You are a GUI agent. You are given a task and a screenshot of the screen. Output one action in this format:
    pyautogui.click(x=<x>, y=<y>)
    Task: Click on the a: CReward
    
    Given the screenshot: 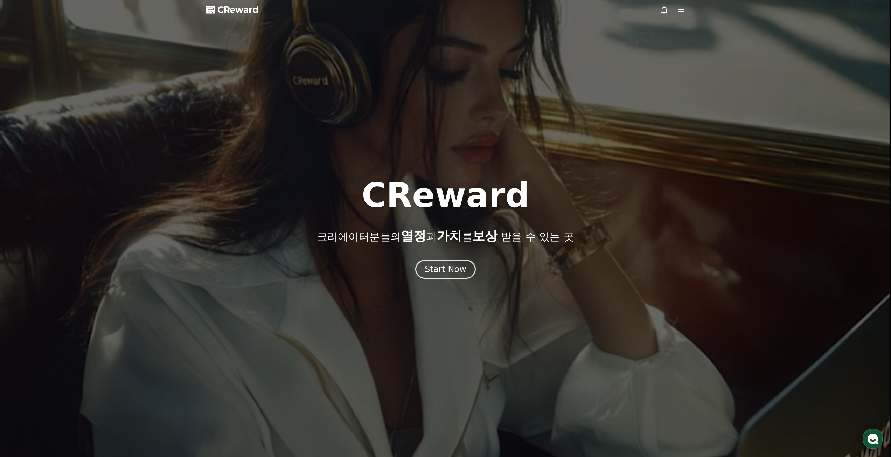 What is the action you would take?
    pyautogui.click(x=233, y=10)
    